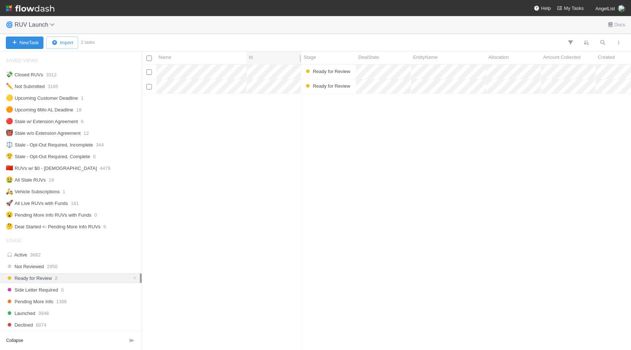  I want to click on div: All Stale RUVs, so click(26, 180).